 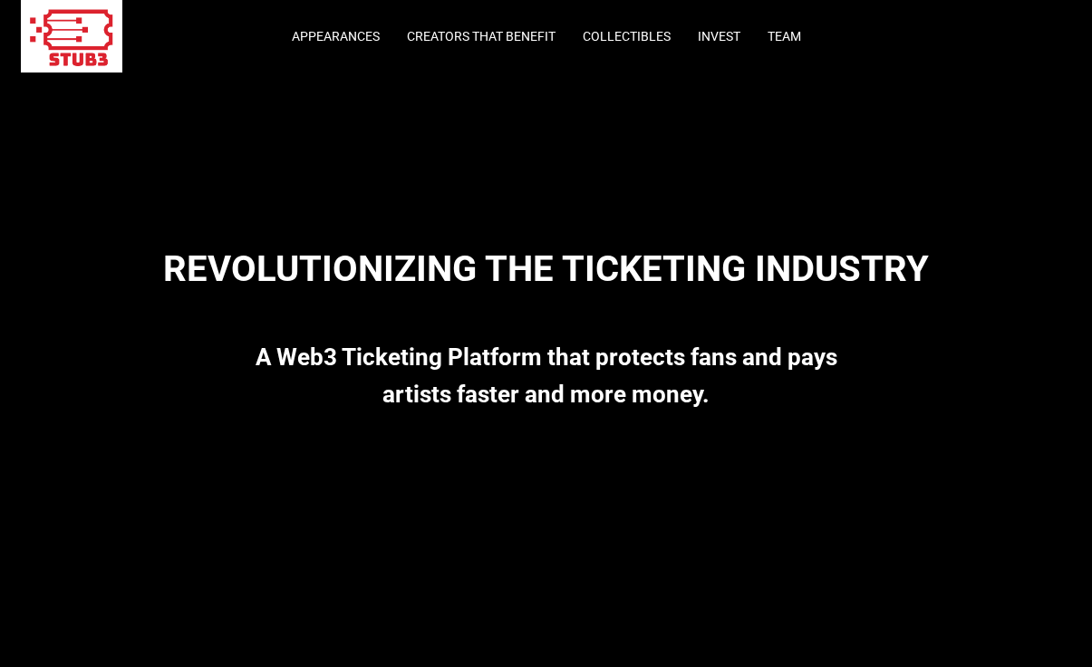 I want to click on strong: A Web3 Ticketing Platform that protects fans and pays artists faster and more money., so click(x=546, y=375).